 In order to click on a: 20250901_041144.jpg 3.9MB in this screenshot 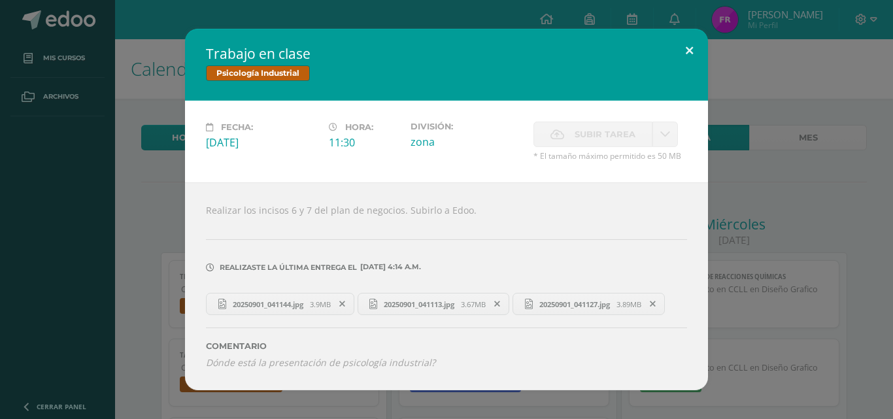, I will do `click(280, 304)`.